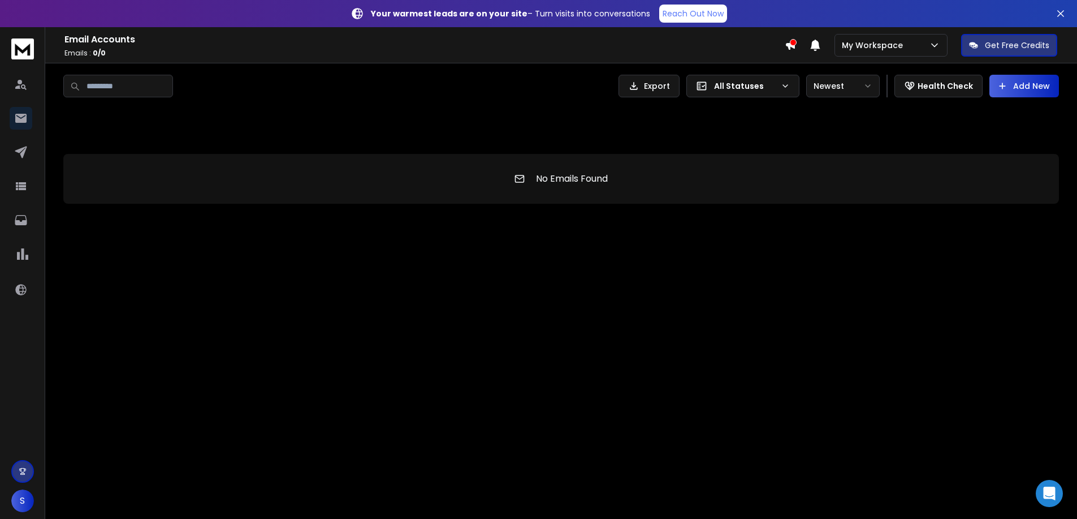 This screenshot has height=519, width=1077. What do you see at coordinates (23, 500) in the screenshot?
I see `span: S` at bounding box center [23, 500].